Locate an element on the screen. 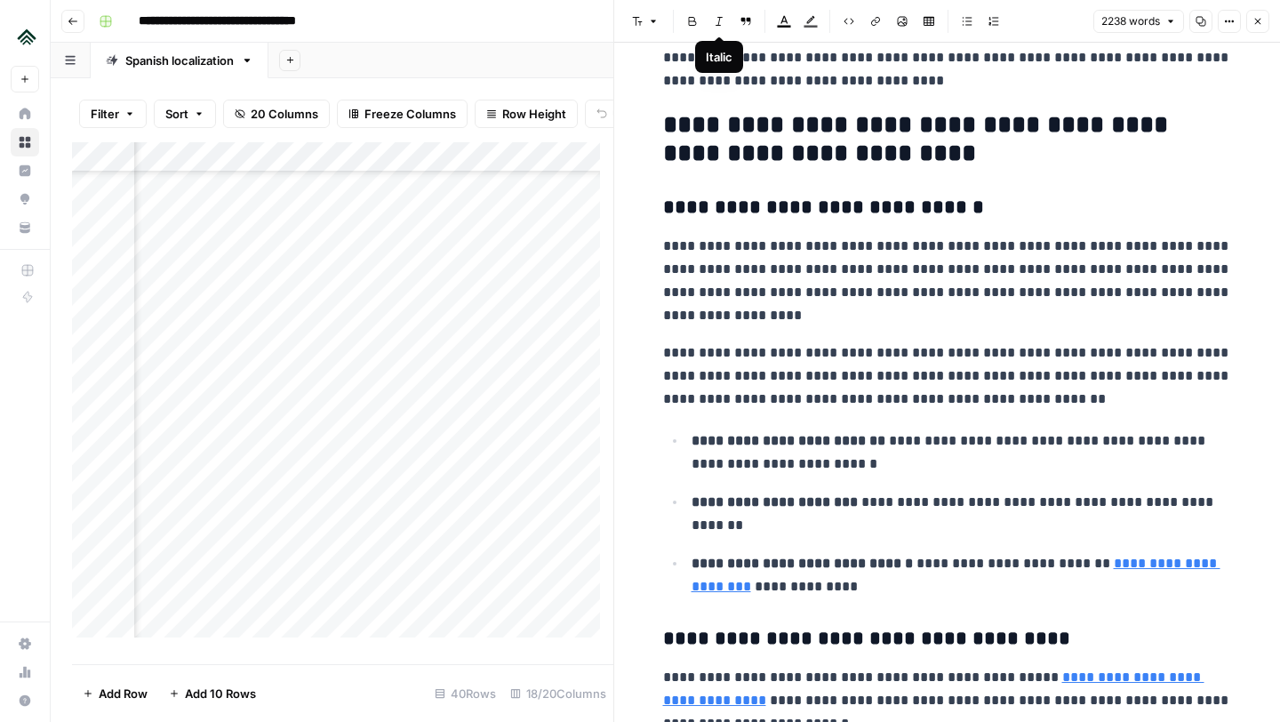 This screenshot has width=1280, height=722. button: Undo is located at coordinates (620, 114).